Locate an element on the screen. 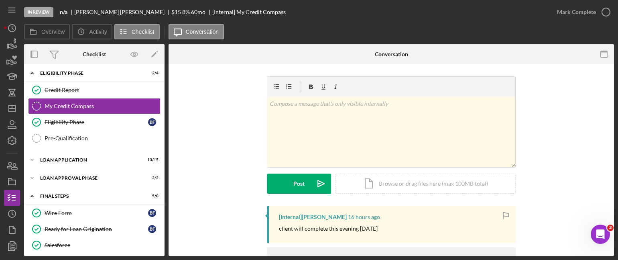 The width and height of the screenshot is (618, 260). label: Activity is located at coordinates (98, 32).